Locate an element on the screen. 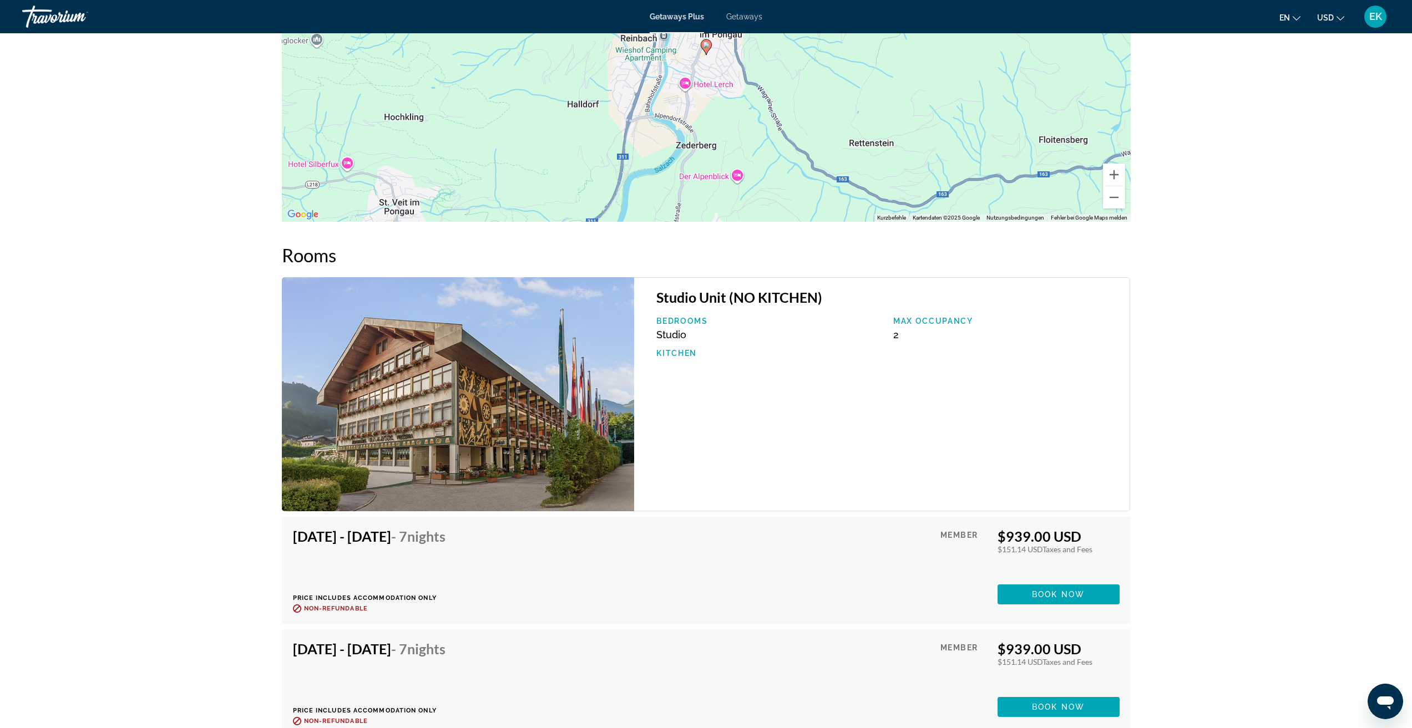  span: en is located at coordinates (1284, 18).